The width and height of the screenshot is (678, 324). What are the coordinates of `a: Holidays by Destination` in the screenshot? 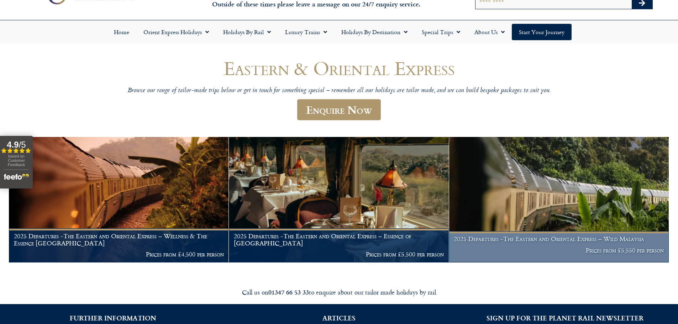 It's located at (374, 32).